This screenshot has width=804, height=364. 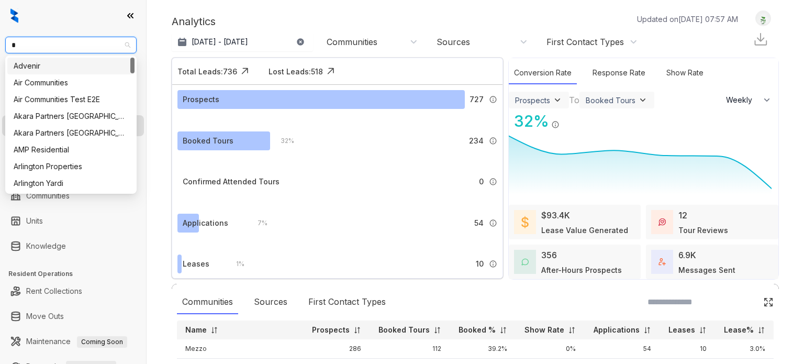 I want to click on a: Knowledge, so click(x=46, y=246).